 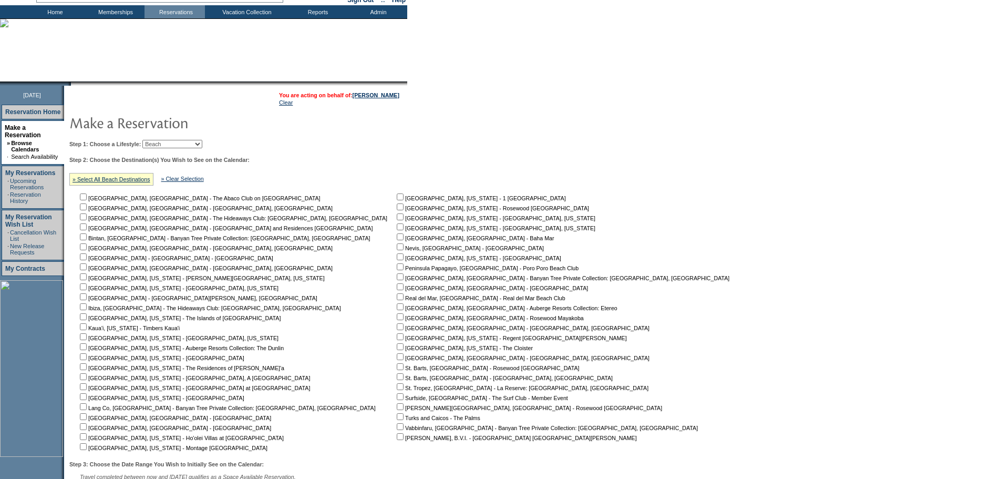 I want to click on td: Memberships, so click(x=114, y=12).